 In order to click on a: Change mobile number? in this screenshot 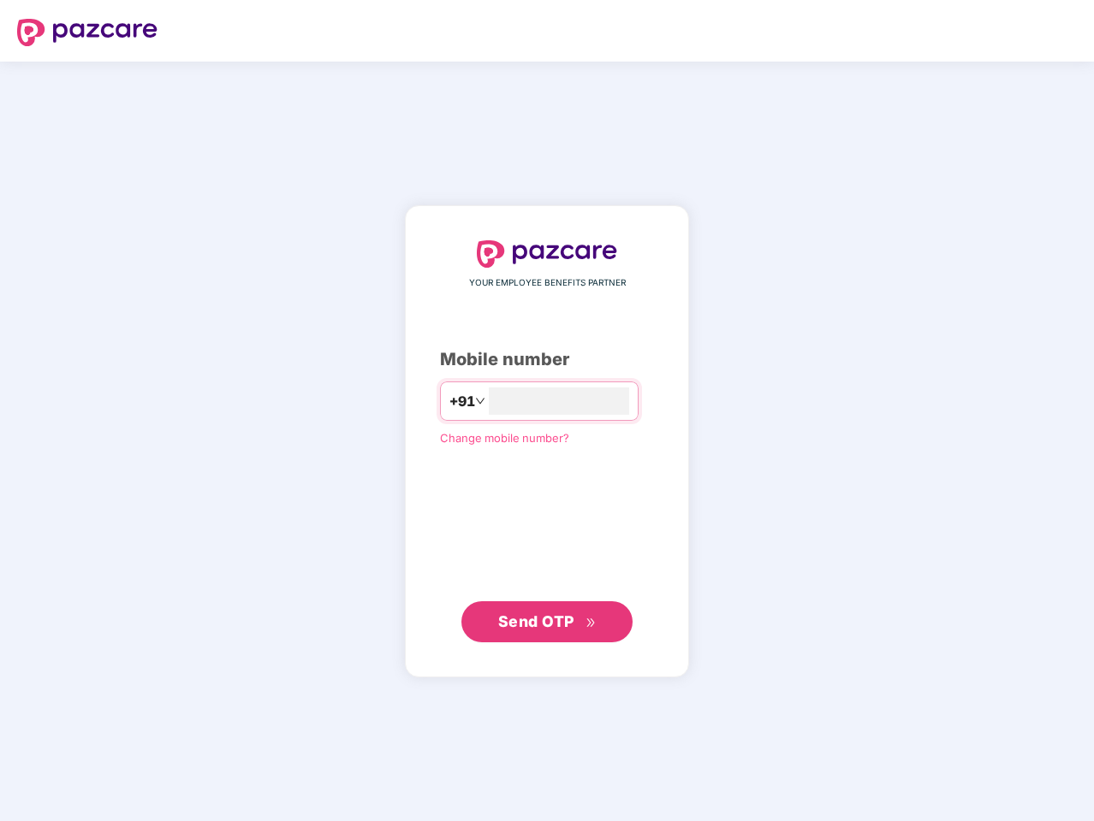, I will do `click(504, 438)`.